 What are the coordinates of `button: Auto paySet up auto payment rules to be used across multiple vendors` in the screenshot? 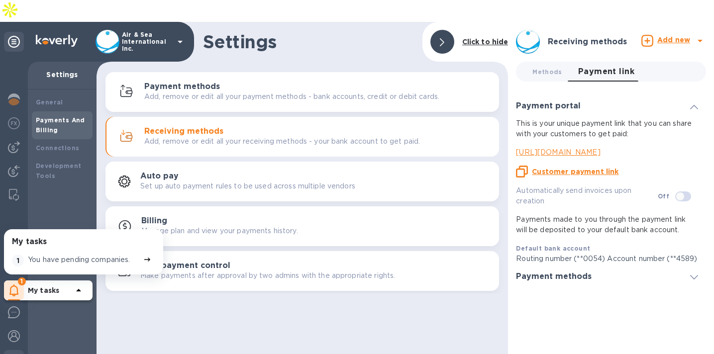 It's located at (302, 182).